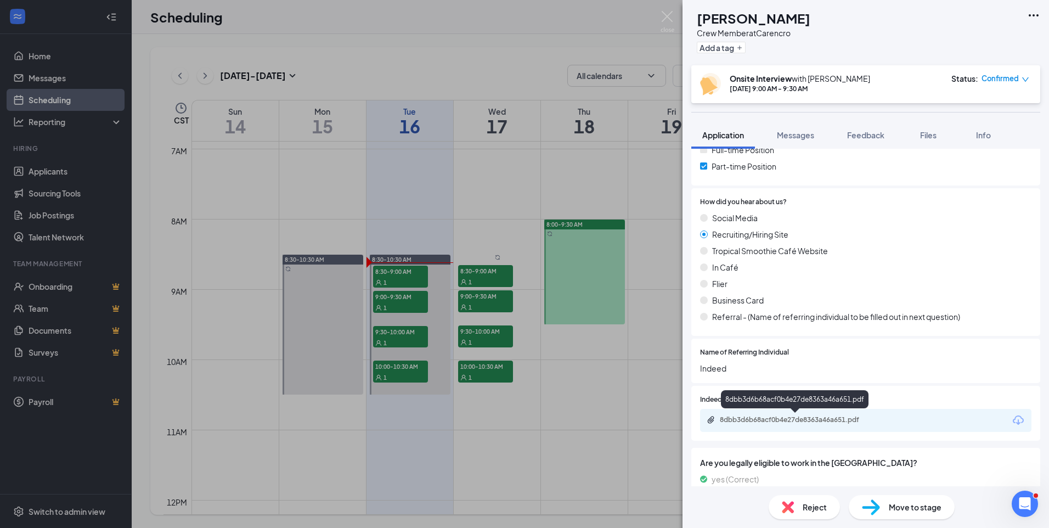 This screenshot has height=528, width=1049. I want to click on span: In Café, so click(725, 267).